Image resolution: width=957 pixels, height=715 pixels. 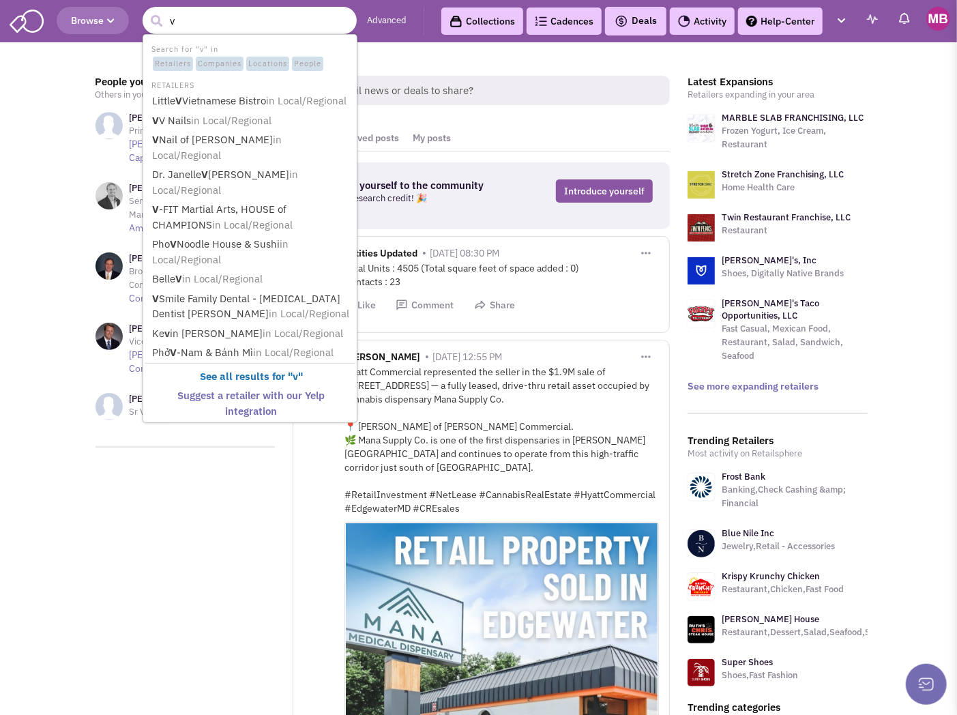 What do you see at coordinates (186, 82) in the screenshot?
I see `h3: People you may know` at bounding box center [186, 82].